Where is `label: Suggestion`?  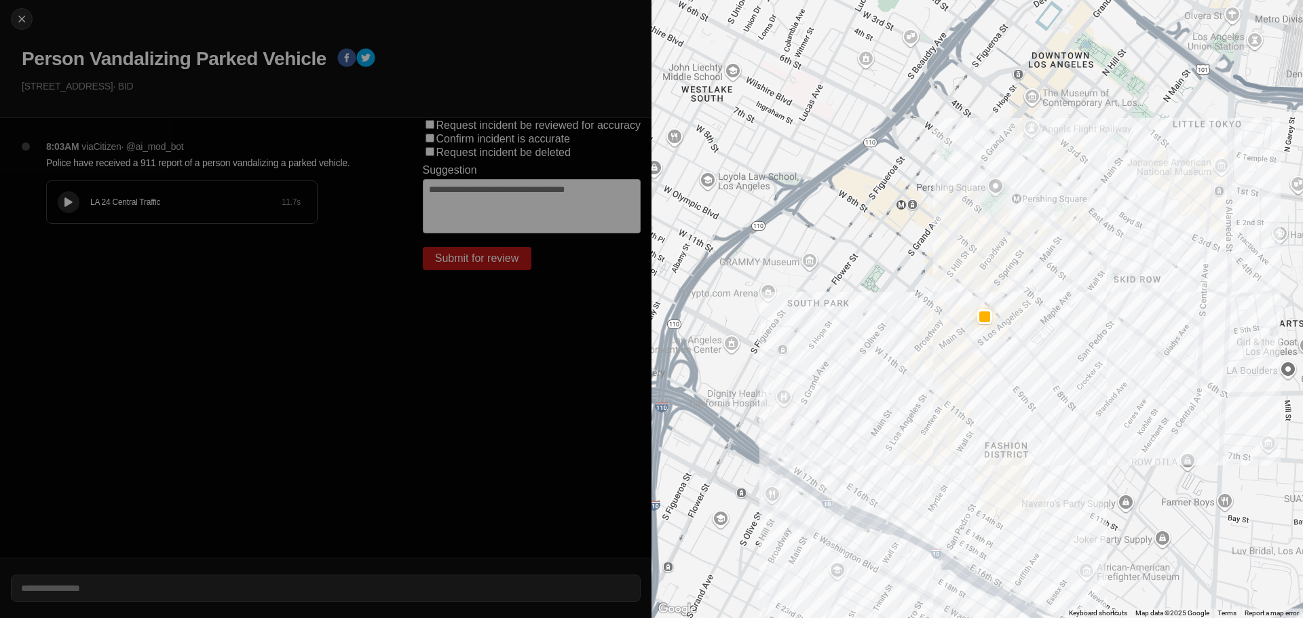 label: Suggestion is located at coordinates (450, 170).